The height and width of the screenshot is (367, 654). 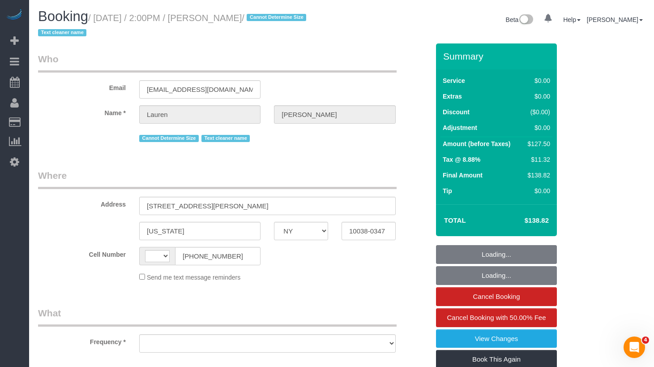 I want to click on label: Discount, so click(x=456, y=112).